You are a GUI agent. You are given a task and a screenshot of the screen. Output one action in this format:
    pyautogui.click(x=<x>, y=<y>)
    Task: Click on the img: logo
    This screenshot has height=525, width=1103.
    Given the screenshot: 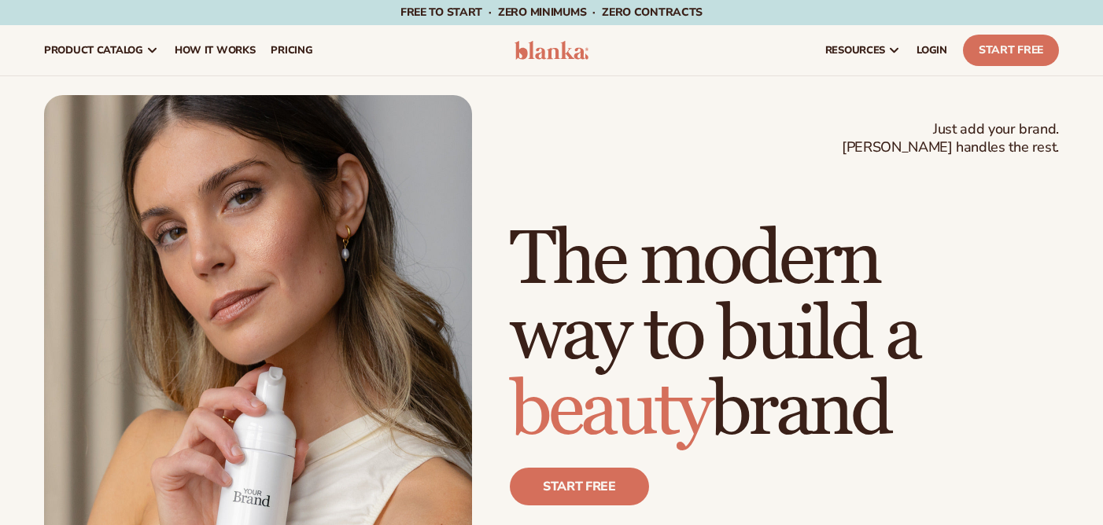 What is the action you would take?
    pyautogui.click(x=551, y=50)
    